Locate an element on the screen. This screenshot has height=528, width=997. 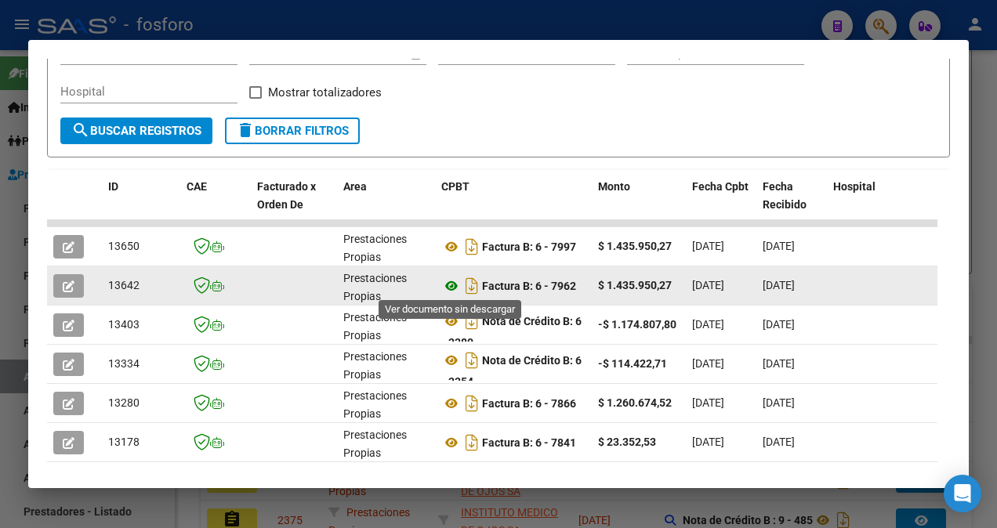
span: Borrar Filtros is located at coordinates (292, 131).